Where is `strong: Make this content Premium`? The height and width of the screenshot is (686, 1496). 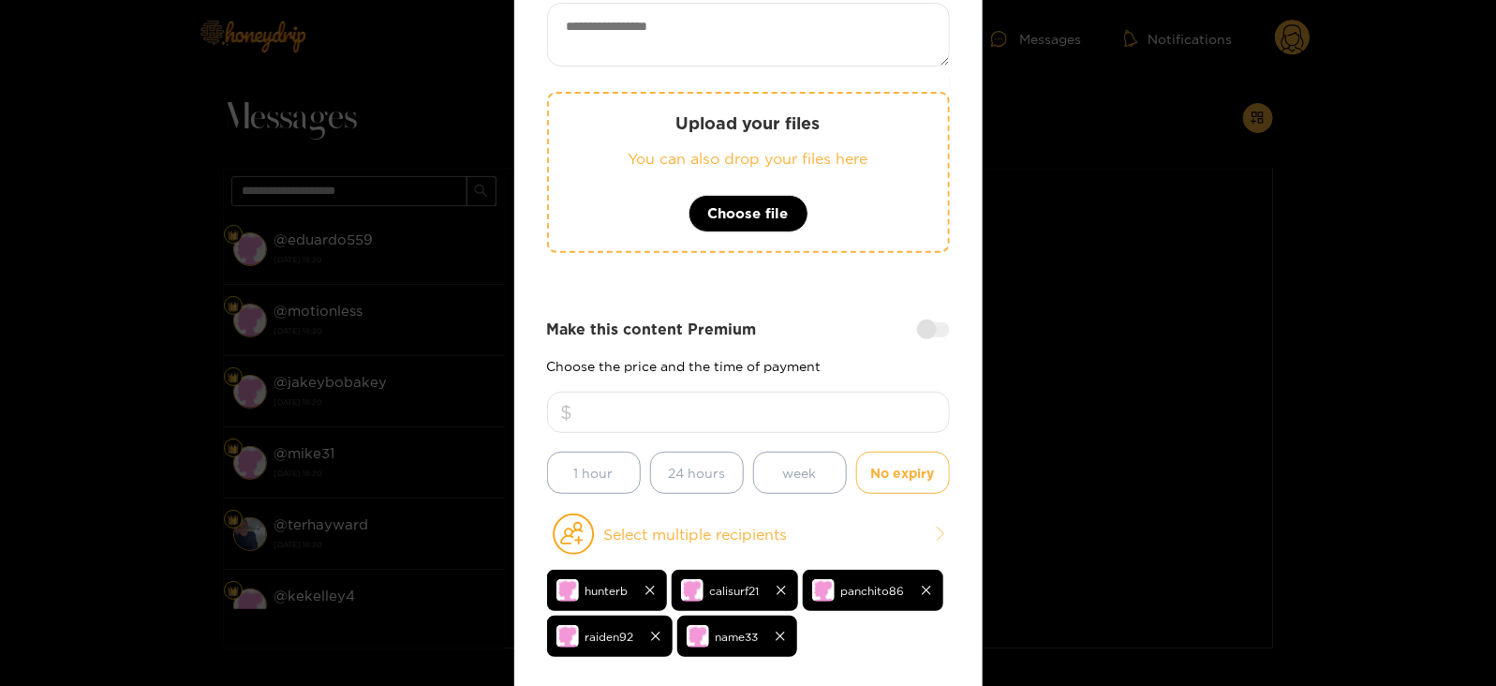 strong: Make this content Premium is located at coordinates (652, 329).